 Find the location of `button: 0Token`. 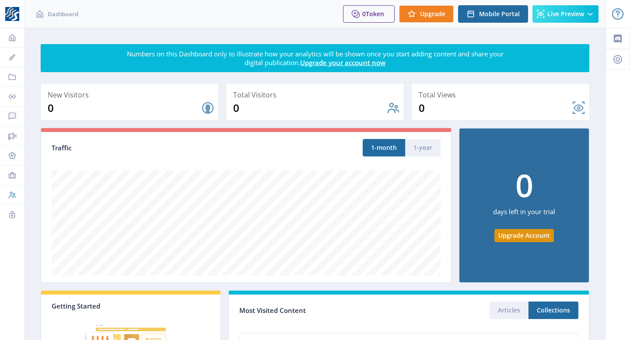

button: 0Token is located at coordinates (369, 14).